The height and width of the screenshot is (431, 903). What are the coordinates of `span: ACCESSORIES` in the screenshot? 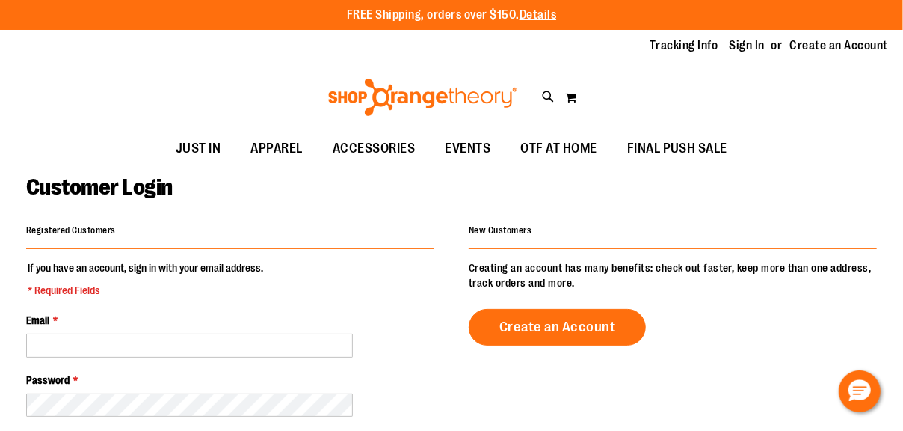 It's located at (374, 148).